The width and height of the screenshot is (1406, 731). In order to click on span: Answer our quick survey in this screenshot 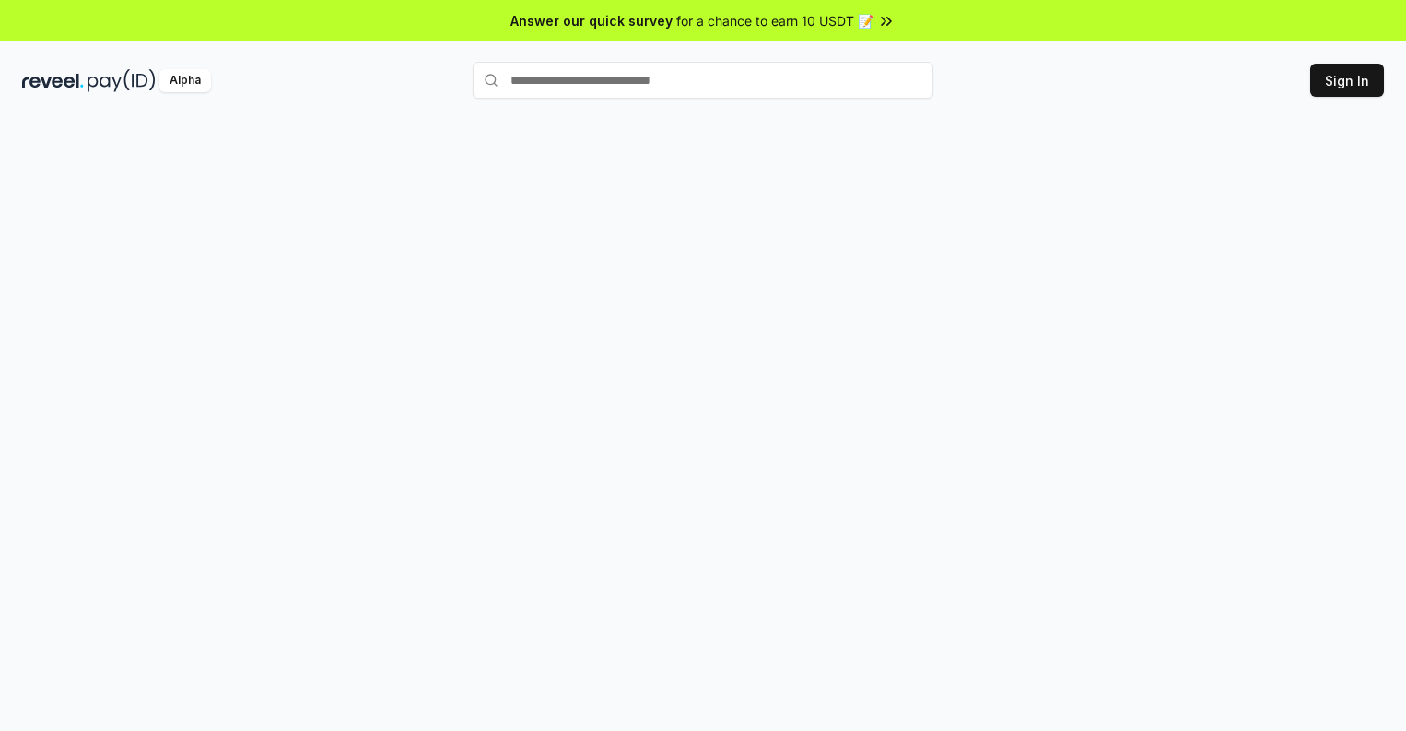, I will do `click(592, 20)`.